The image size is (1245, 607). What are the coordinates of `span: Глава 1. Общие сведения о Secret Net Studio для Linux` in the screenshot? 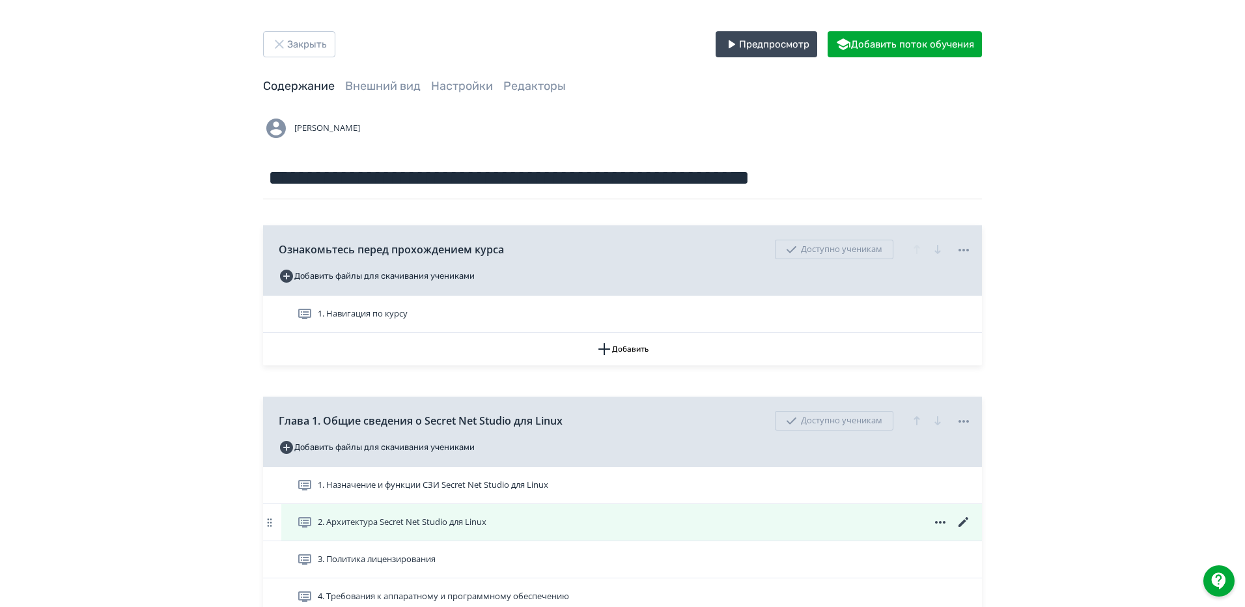 It's located at (421, 421).